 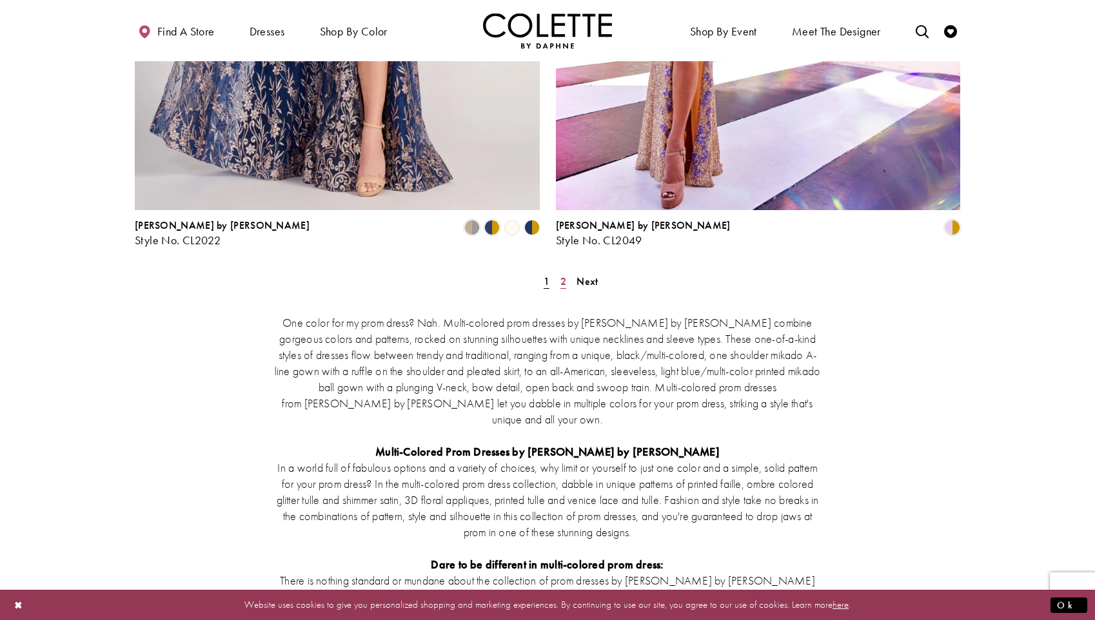 I want to click on span: Current Page, so click(x=546, y=281).